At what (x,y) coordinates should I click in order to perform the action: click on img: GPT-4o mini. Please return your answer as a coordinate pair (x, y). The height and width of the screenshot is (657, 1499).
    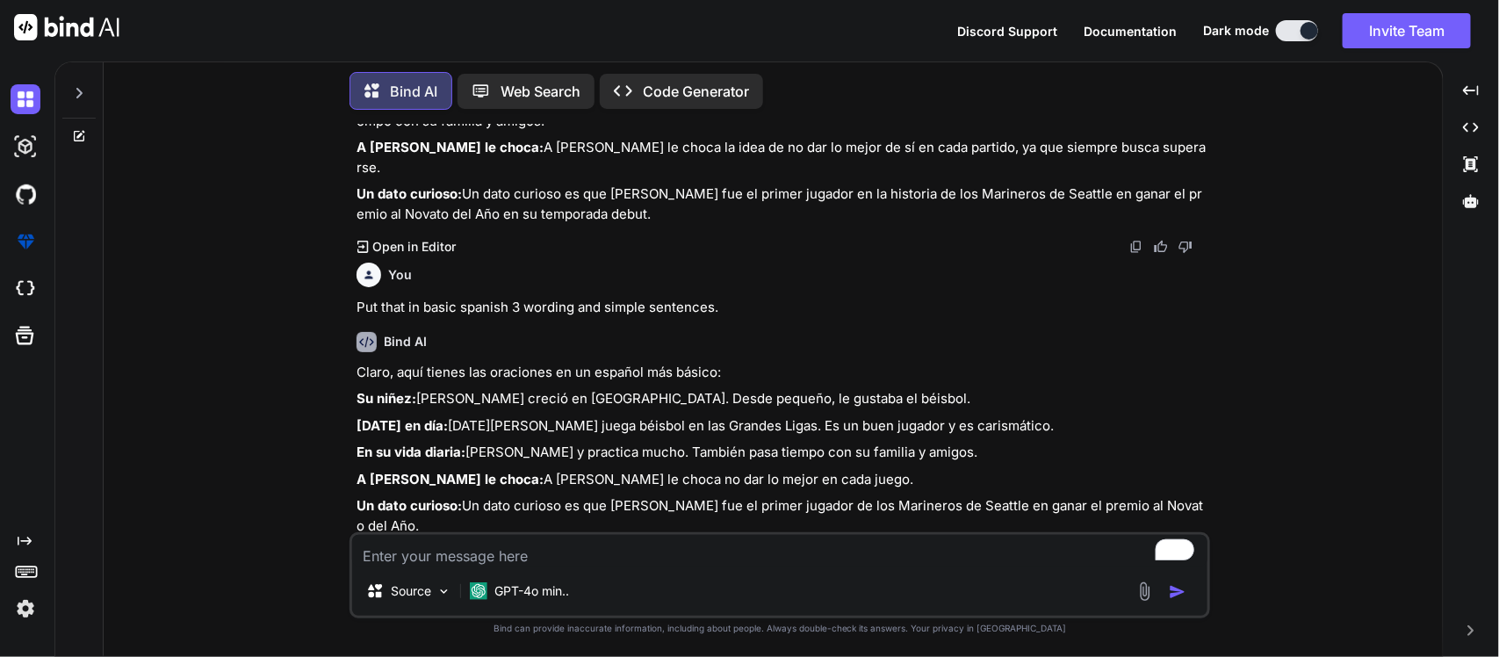
    Looking at the image, I should click on (479, 591).